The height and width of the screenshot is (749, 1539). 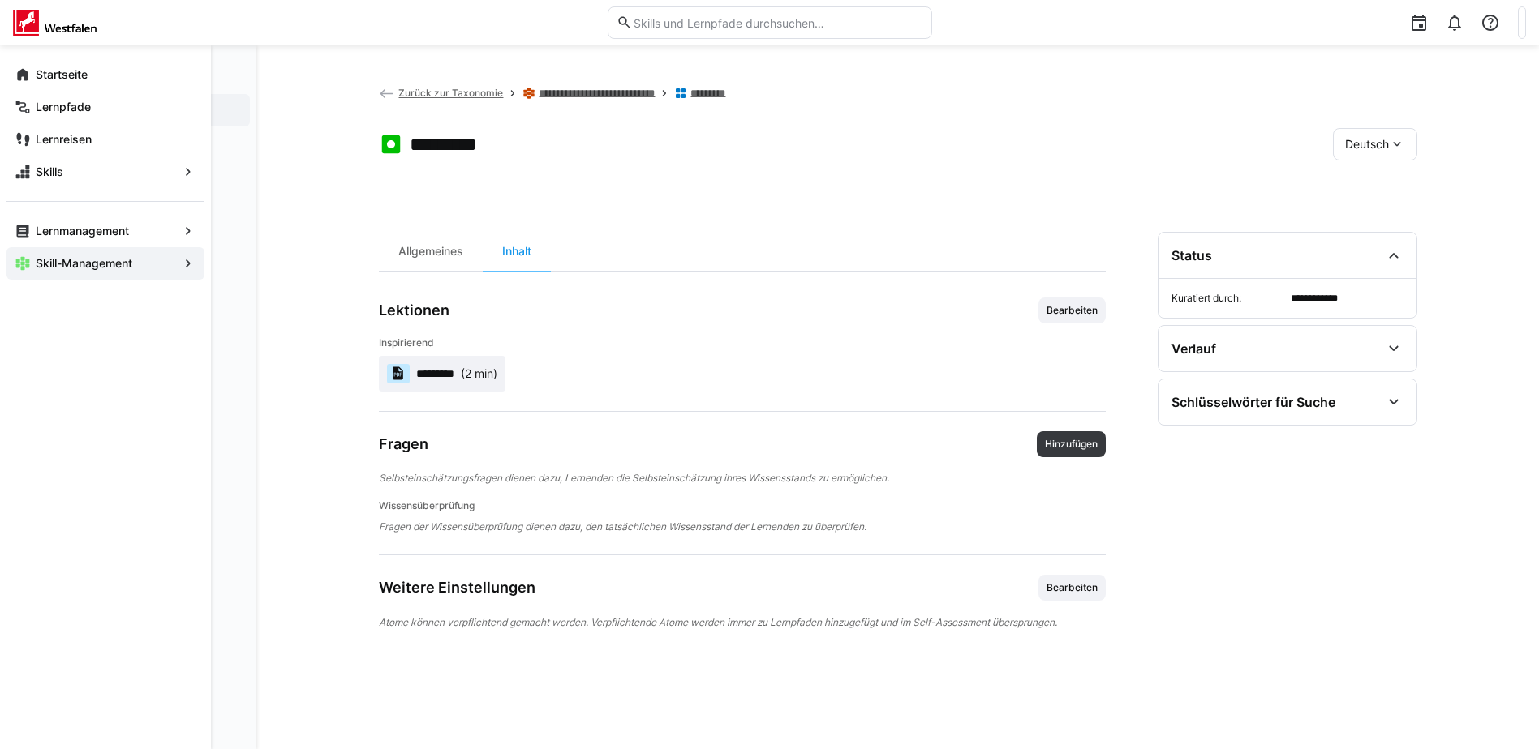 What do you see at coordinates (718, 622) in the screenshot?
I see `span: Atome können verpflichtend gemacht werden. Verpflichtende Atome werden immer zu Lernpfaden hinzug...` at bounding box center [718, 622].